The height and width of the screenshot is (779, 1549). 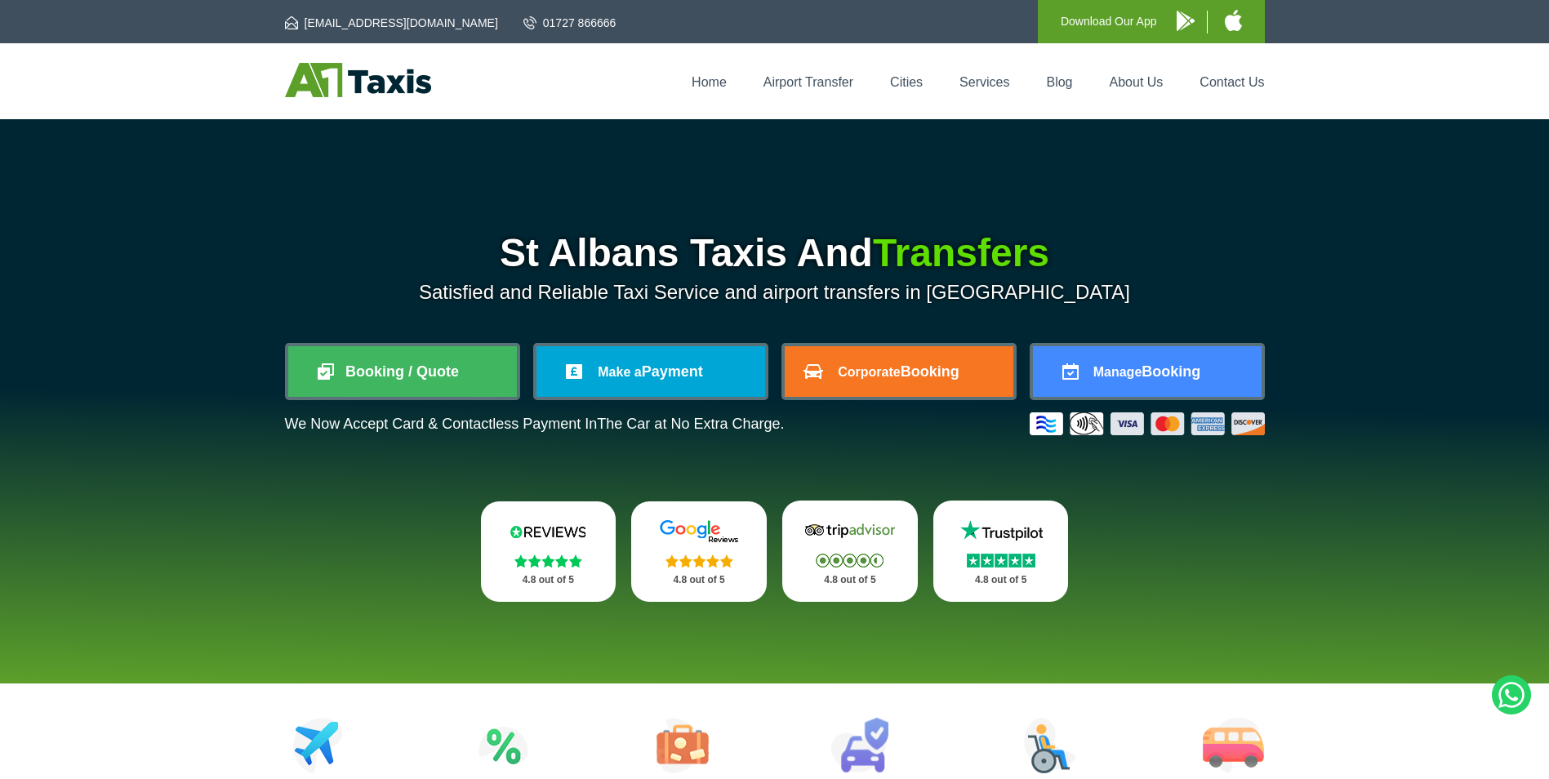 What do you see at coordinates (548, 532) in the screenshot?
I see `img: Reviews.io` at bounding box center [548, 532].